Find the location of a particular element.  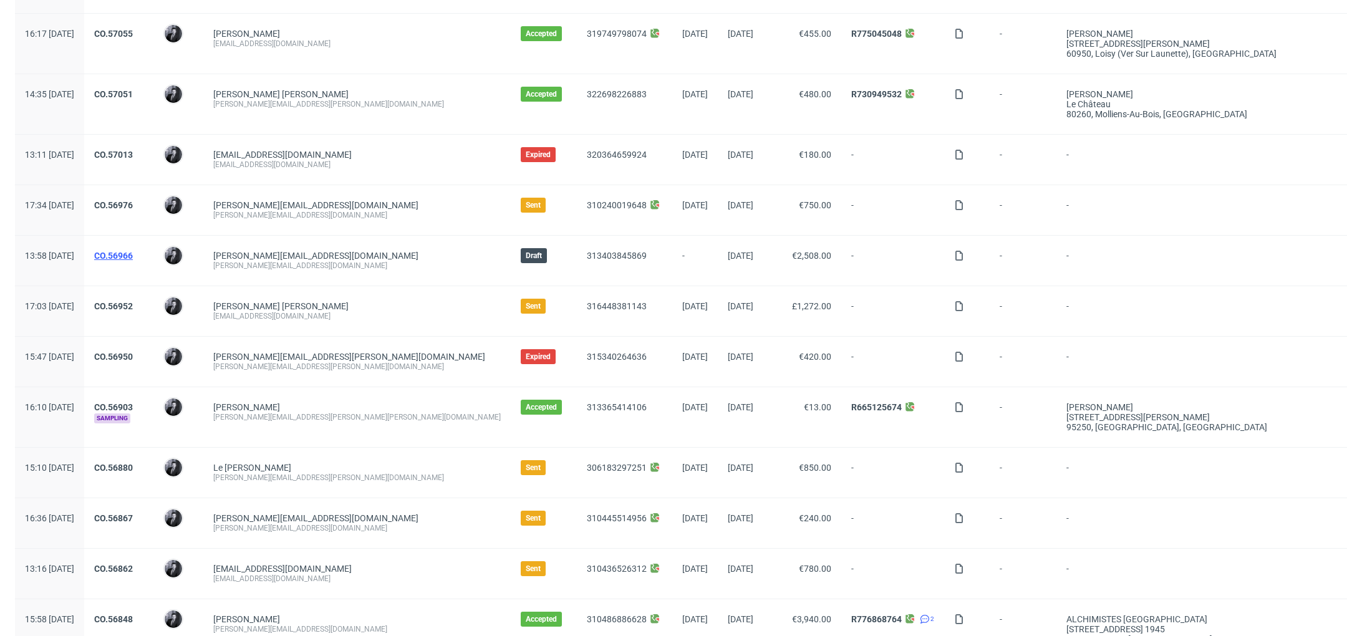

a: R665125674 is located at coordinates (876, 407).